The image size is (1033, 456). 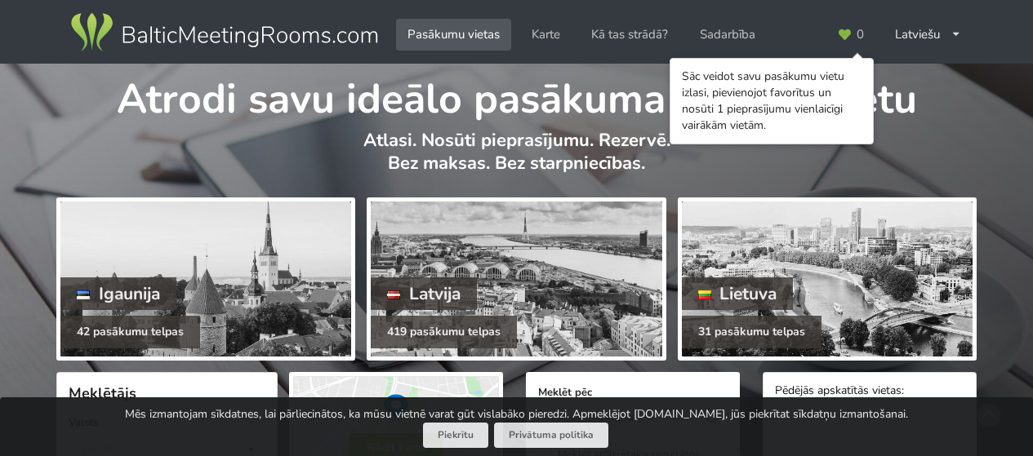 What do you see at coordinates (870, 392) in the screenshot?
I see `div: Pēdējās apskatītās vietas:` at bounding box center [870, 392].